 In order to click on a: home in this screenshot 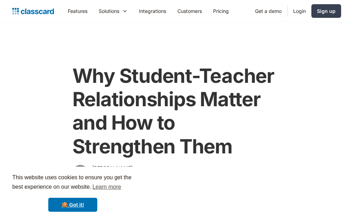, I will do `click(33, 11)`.